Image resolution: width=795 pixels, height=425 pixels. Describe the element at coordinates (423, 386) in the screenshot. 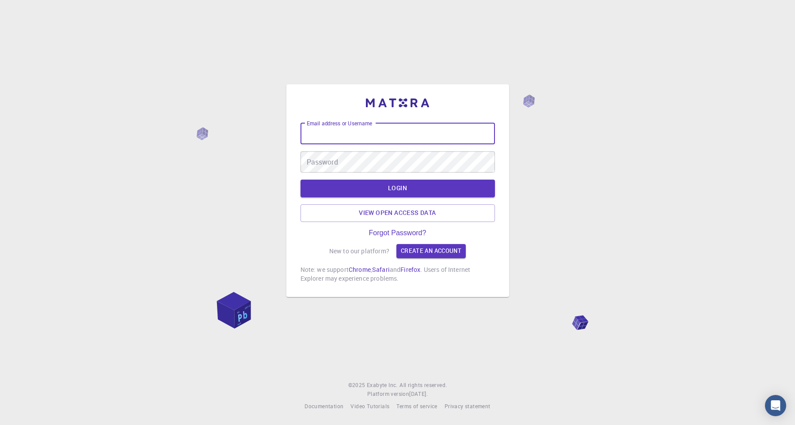

I see `span: All rights reserved.` at that location.